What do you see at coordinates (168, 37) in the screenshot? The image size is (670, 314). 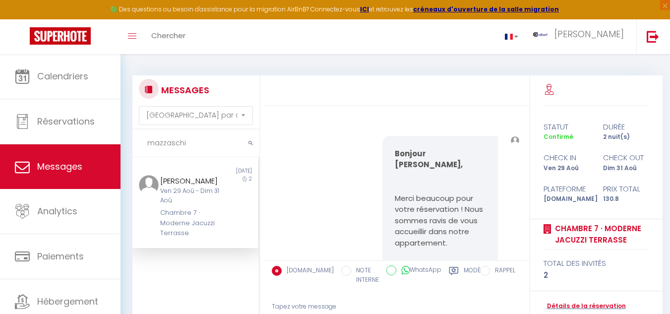 I see `a: Chercher` at bounding box center [168, 37].